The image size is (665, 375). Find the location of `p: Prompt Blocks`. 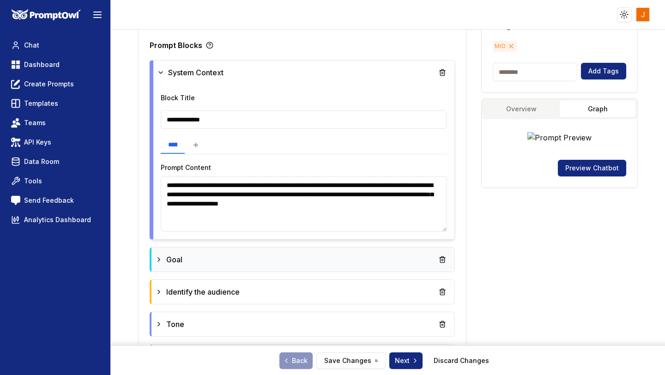

p: Prompt Blocks is located at coordinates (176, 45).